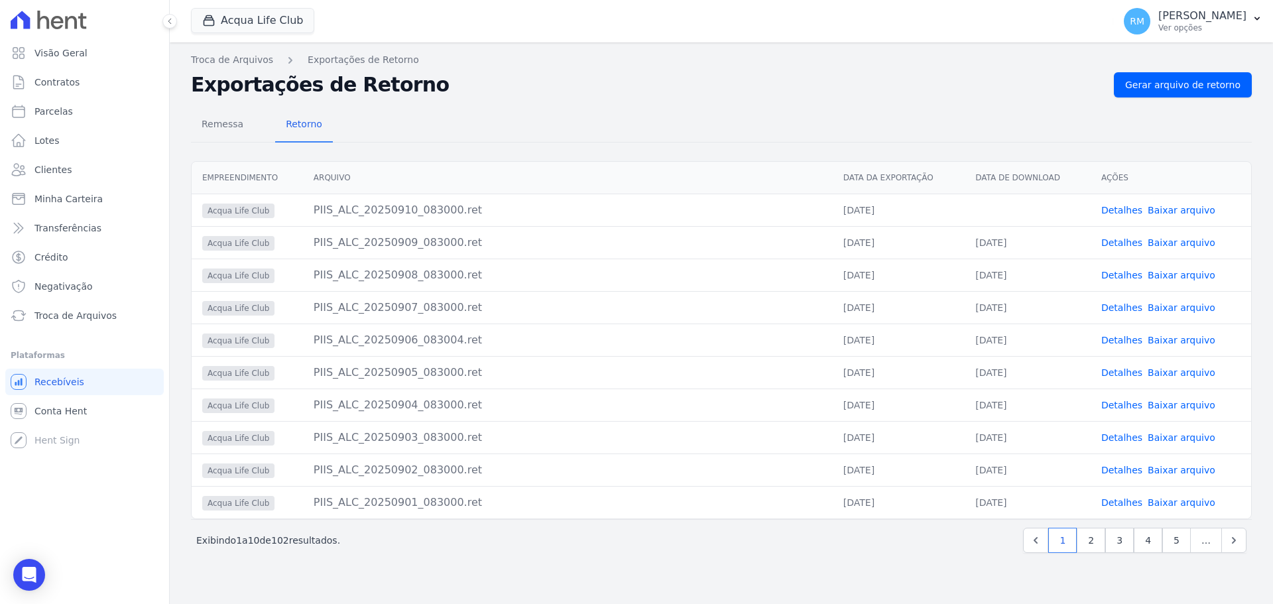 Image resolution: width=1273 pixels, height=604 pixels. I want to click on span: Crédito, so click(51, 257).